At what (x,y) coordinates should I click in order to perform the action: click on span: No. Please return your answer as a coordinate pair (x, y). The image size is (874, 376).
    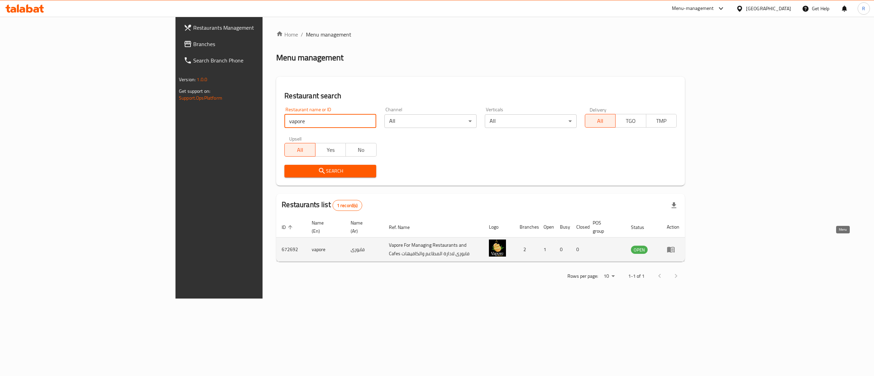
    Looking at the image, I should click on (361, 150).